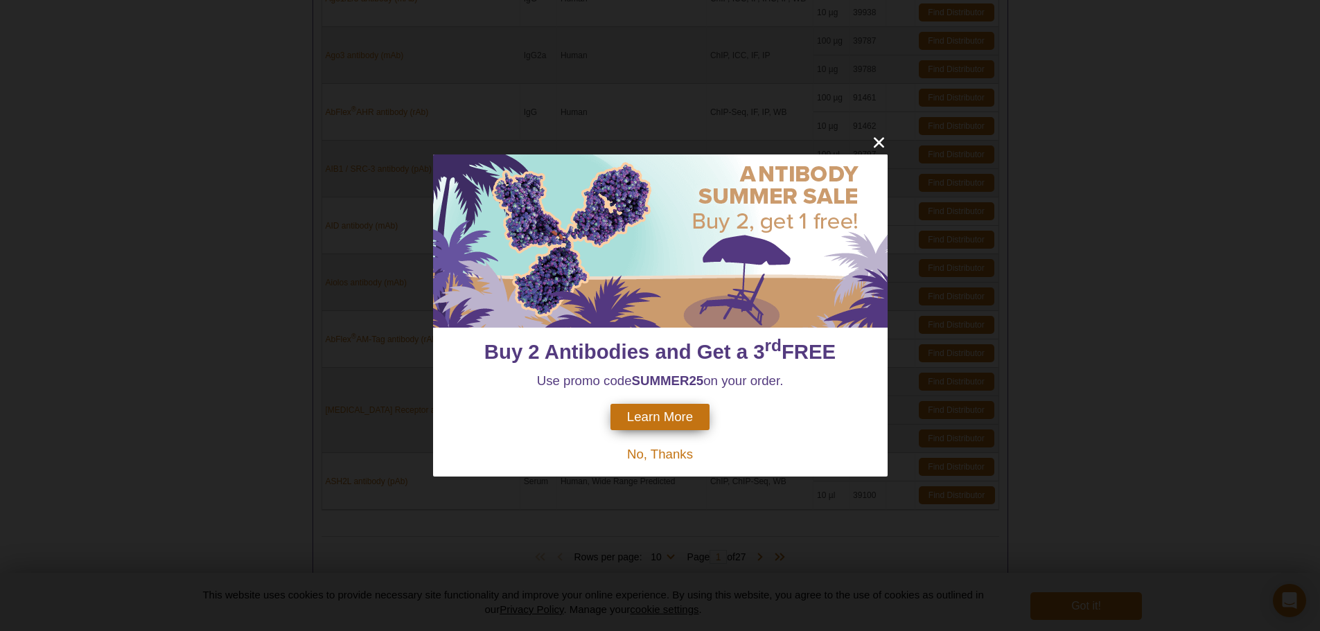 The width and height of the screenshot is (1320, 631). What do you see at coordinates (660, 351) in the screenshot?
I see `span: Buy 2 Antibodies and Get a 3 FREE` at bounding box center [660, 351].